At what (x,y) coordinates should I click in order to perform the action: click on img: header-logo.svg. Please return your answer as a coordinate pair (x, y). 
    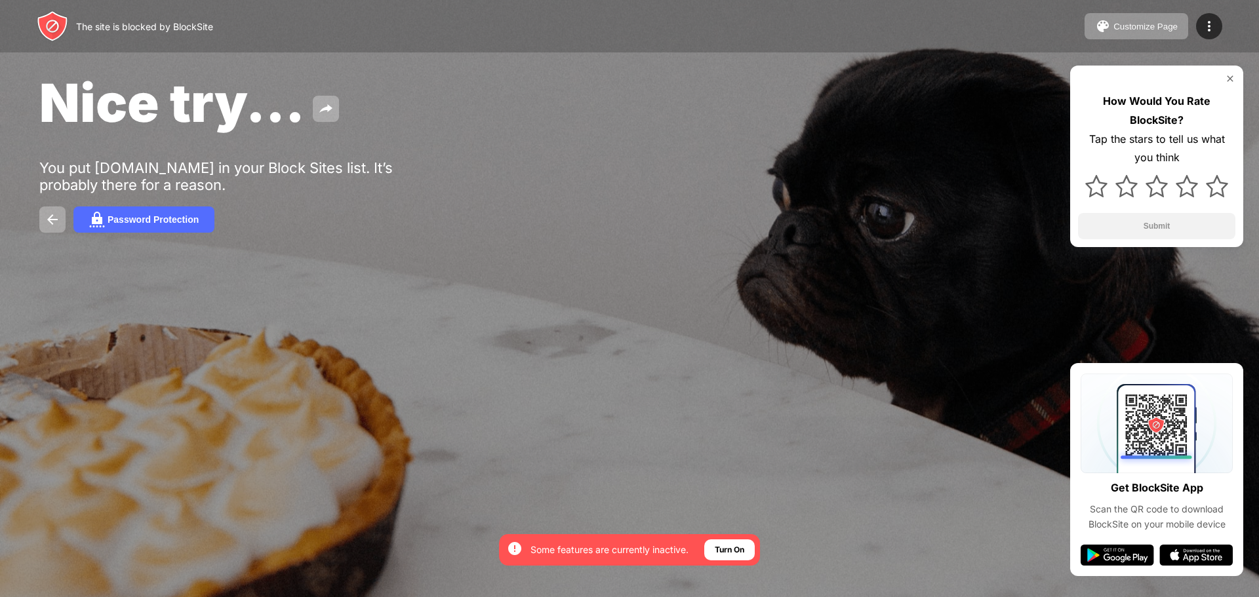
    Looking at the image, I should click on (52, 26).